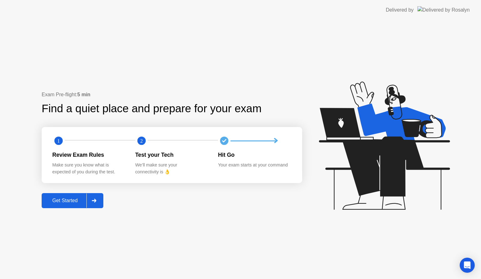 The width and height of the screenshot is (481, 279). What do you see at coordinates (400, 10) in the screenshot?
I see `div: Delivered by` at bounding box center [400, 10].